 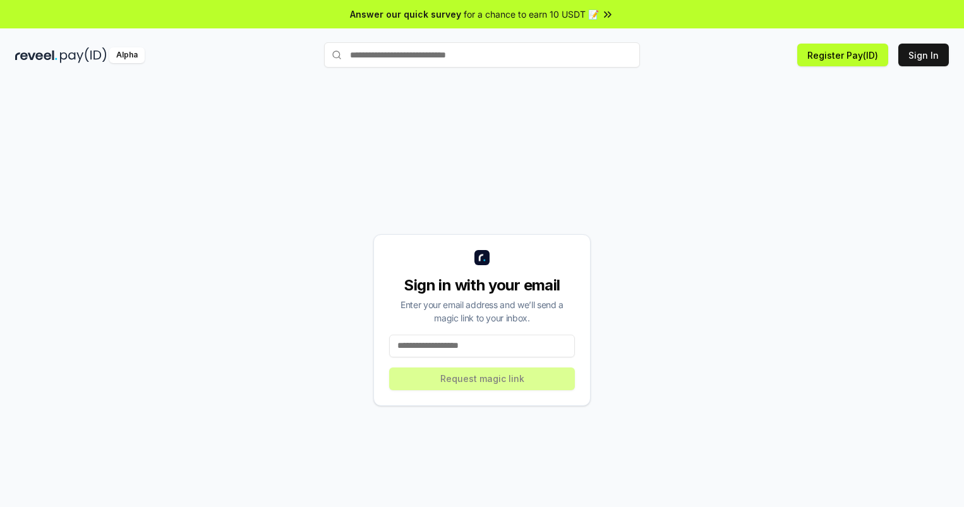 What do you see at coordinates (36, 55) in the screenshot?
I see `img: reveel_dark` at bounding box center [36, 55].